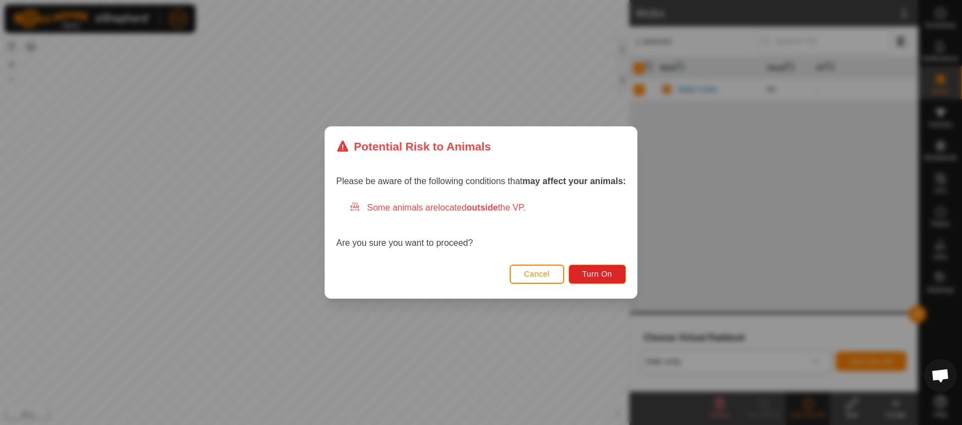 The height and width of the screenshot is (425, 962). Describe the element at coordinates (537, 274) in the screenshot. I see `button: Cancel` at that location.